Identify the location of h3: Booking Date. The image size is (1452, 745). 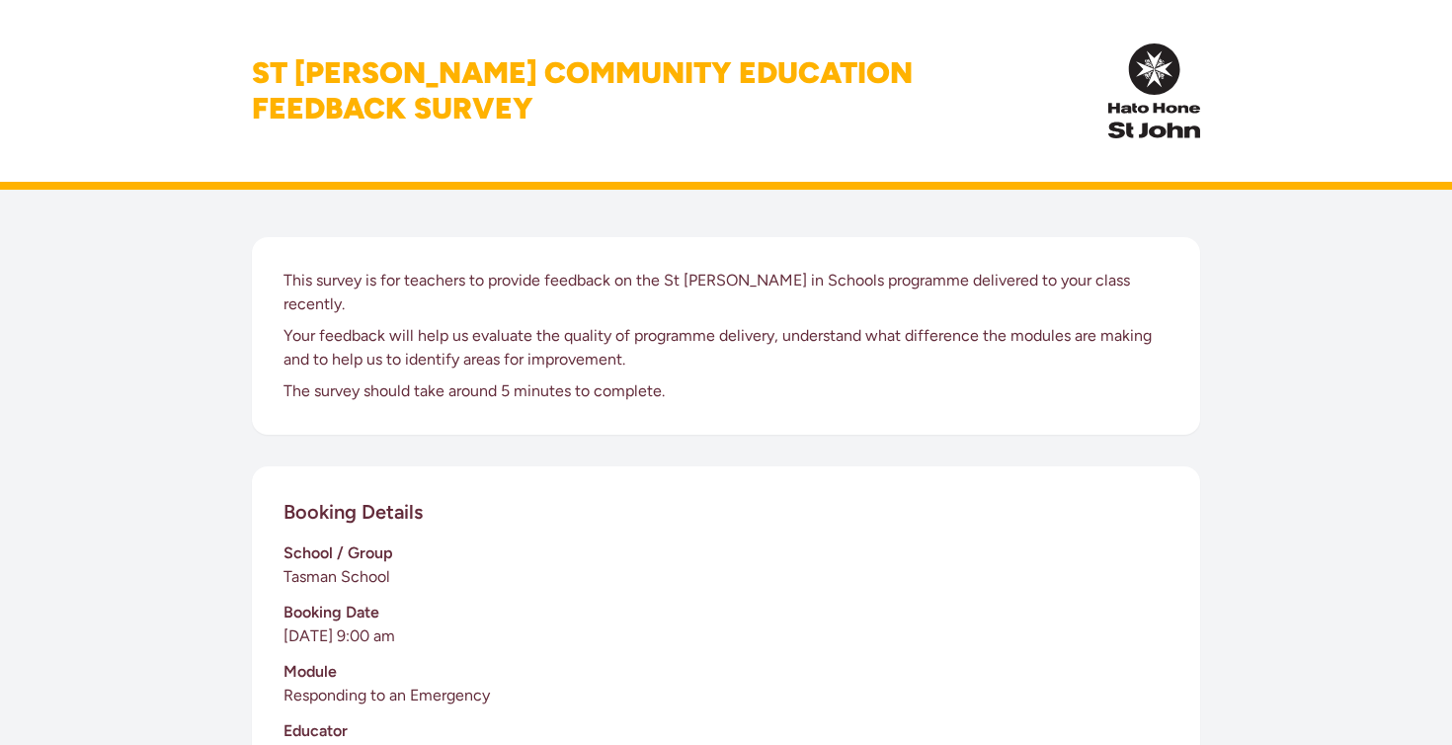
(726, 613).